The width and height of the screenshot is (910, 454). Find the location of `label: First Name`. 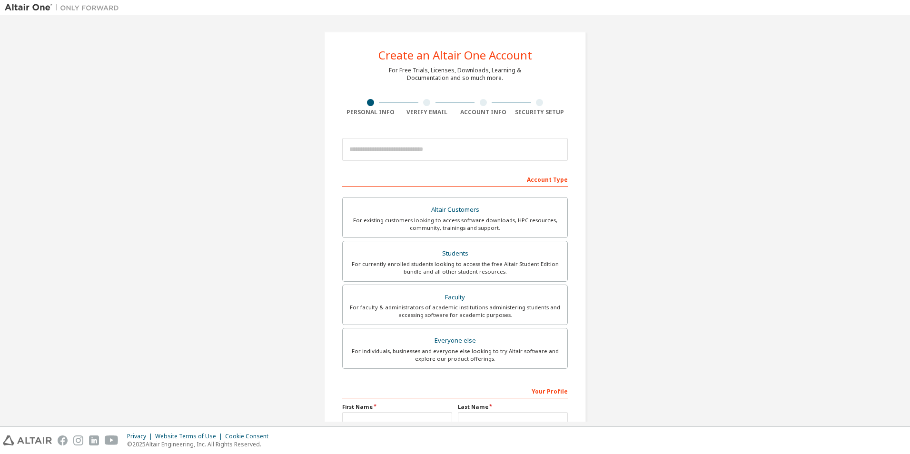

label: First Name is located at coordinates (397, 407).